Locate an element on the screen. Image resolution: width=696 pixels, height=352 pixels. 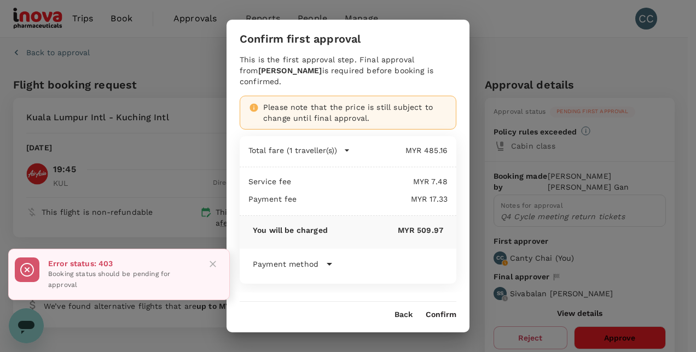
div: This is the first approval step. Final approval from is required before booking is confirmed. is located at coordinates (348, 71).